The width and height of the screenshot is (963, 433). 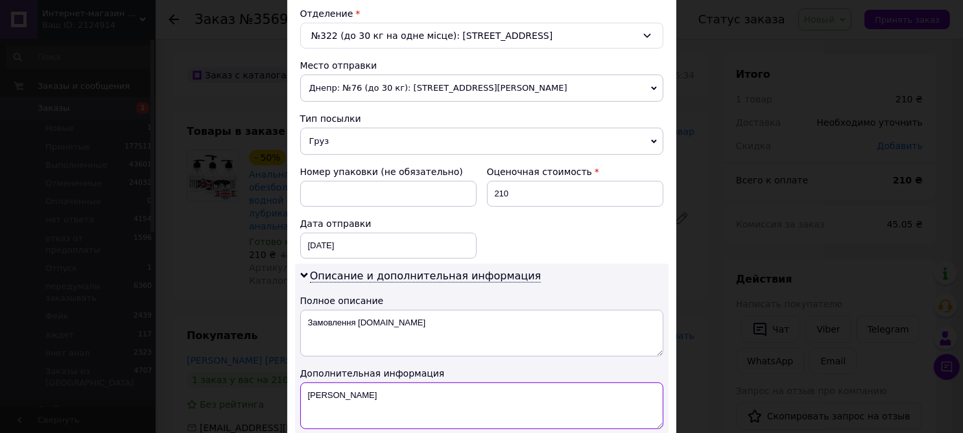 I want to click on span: Тип посылки, so click(x=331, y=119).